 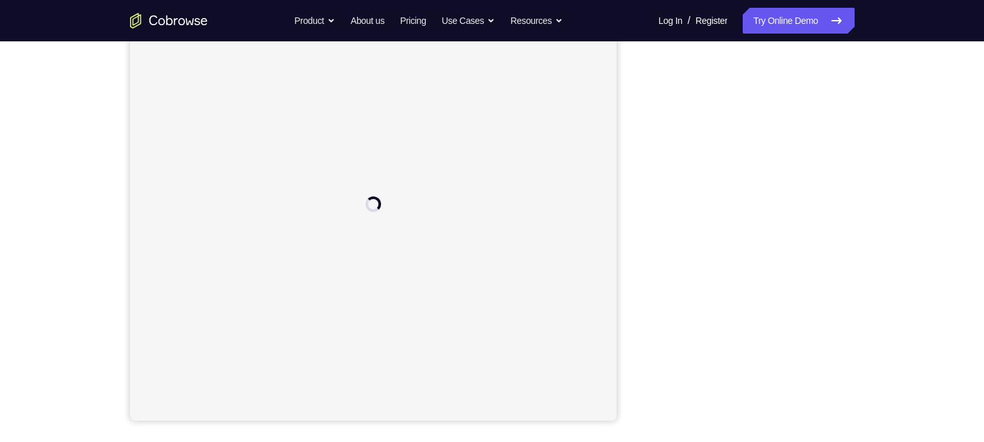 What do you see at coordinates (314, 21) in the screenshot?
I see `button: Product` at bounding box center [314, 21].